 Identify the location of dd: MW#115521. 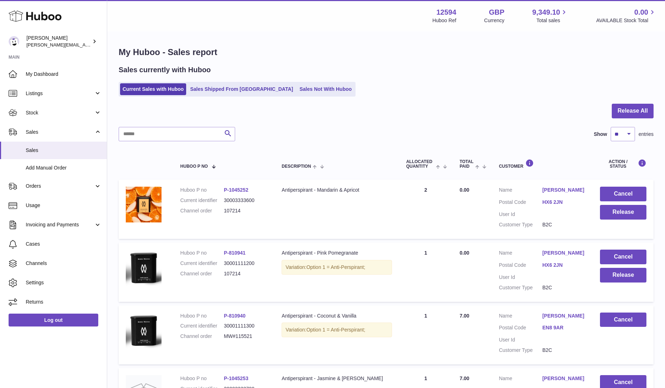
(246, 336).